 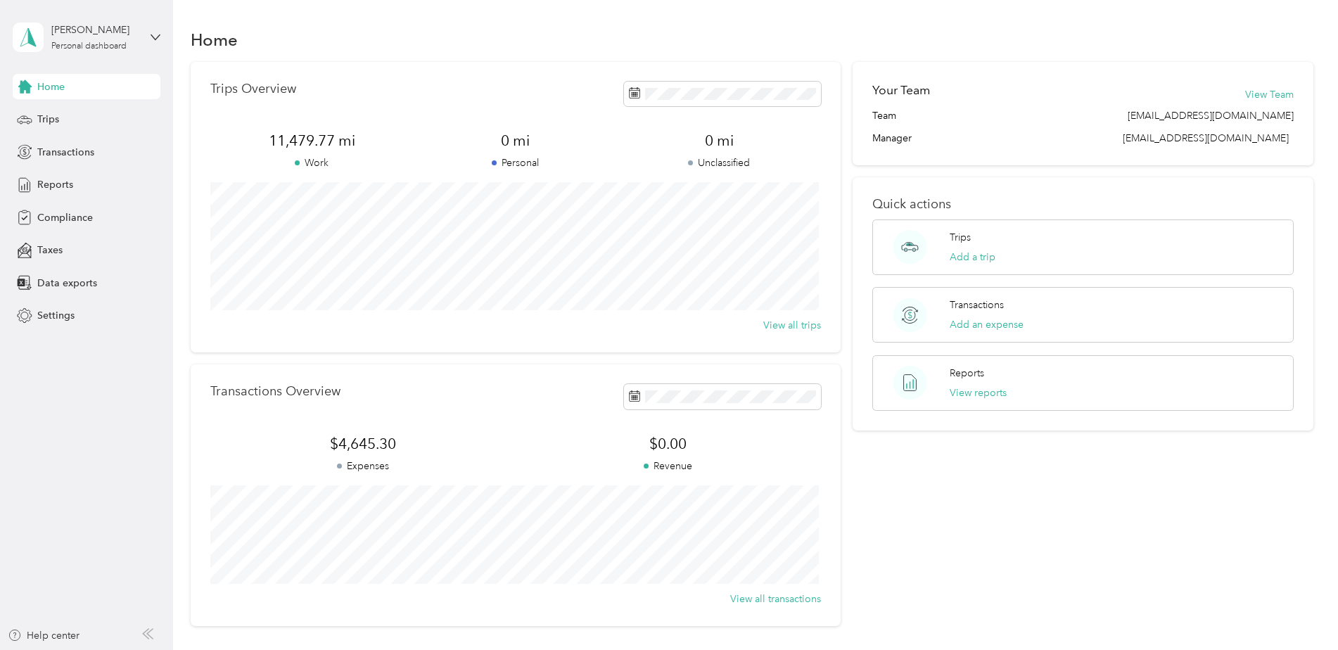 What do you see at coordinates (65, 152) in the screenshot?
I see `span: Transactions` at bounding box center [65, 152].